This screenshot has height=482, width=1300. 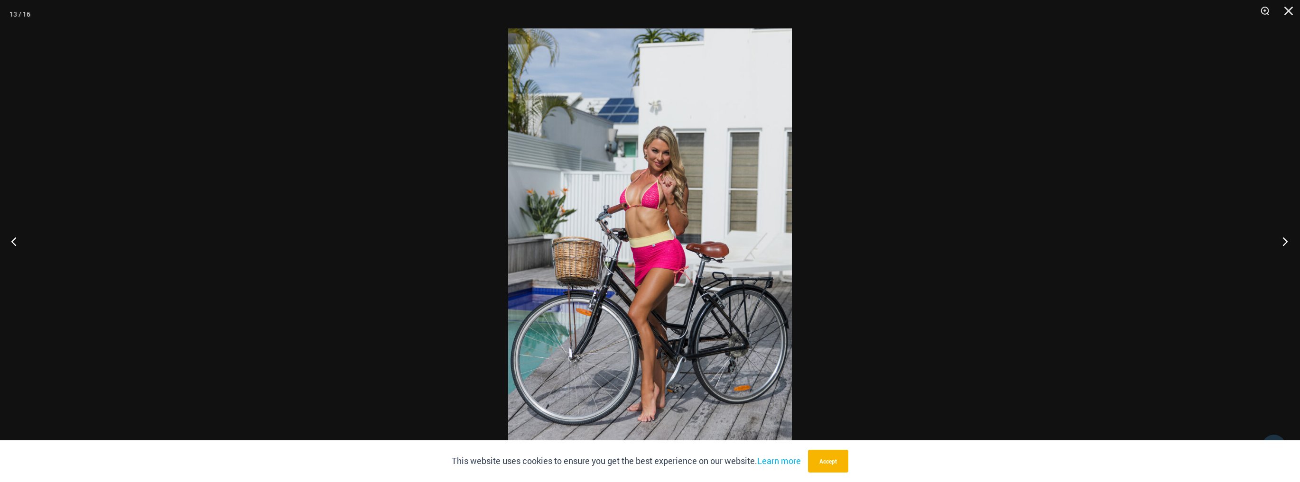 I want to click on p: This website uses cookies to ensure you get the best experience on our website., so click(x=626, y=462).